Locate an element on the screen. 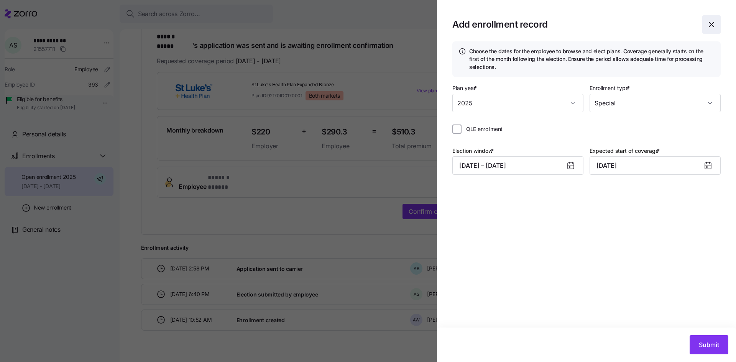 The height and width of the screenshot is (362, 736). label: Election window is located at coordinates (474, 151).